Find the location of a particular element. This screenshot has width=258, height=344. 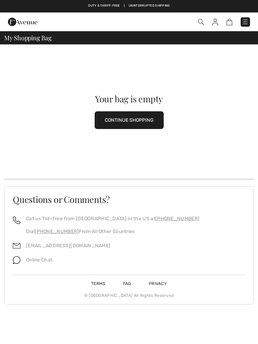

img: call is located at coordinates (17, 220).